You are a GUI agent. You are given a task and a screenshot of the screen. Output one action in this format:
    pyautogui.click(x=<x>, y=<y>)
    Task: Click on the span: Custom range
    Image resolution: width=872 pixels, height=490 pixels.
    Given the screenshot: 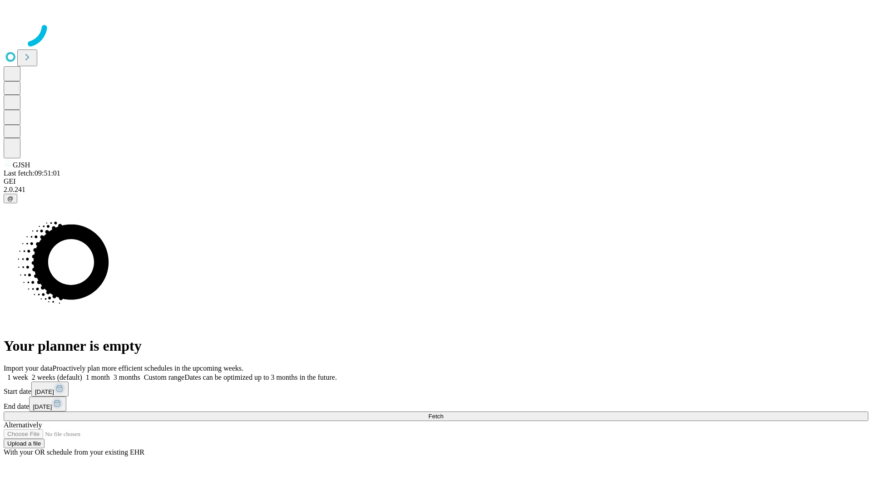 What is the action you would take?
    pyautogui.click(x=164, y=377)
    